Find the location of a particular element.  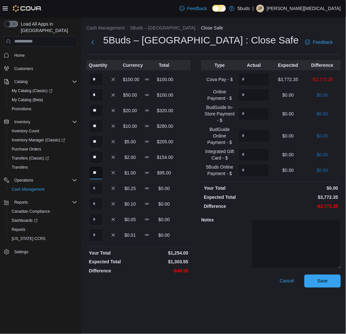

p: $1,303.55 is located at coordinates (164, 262).